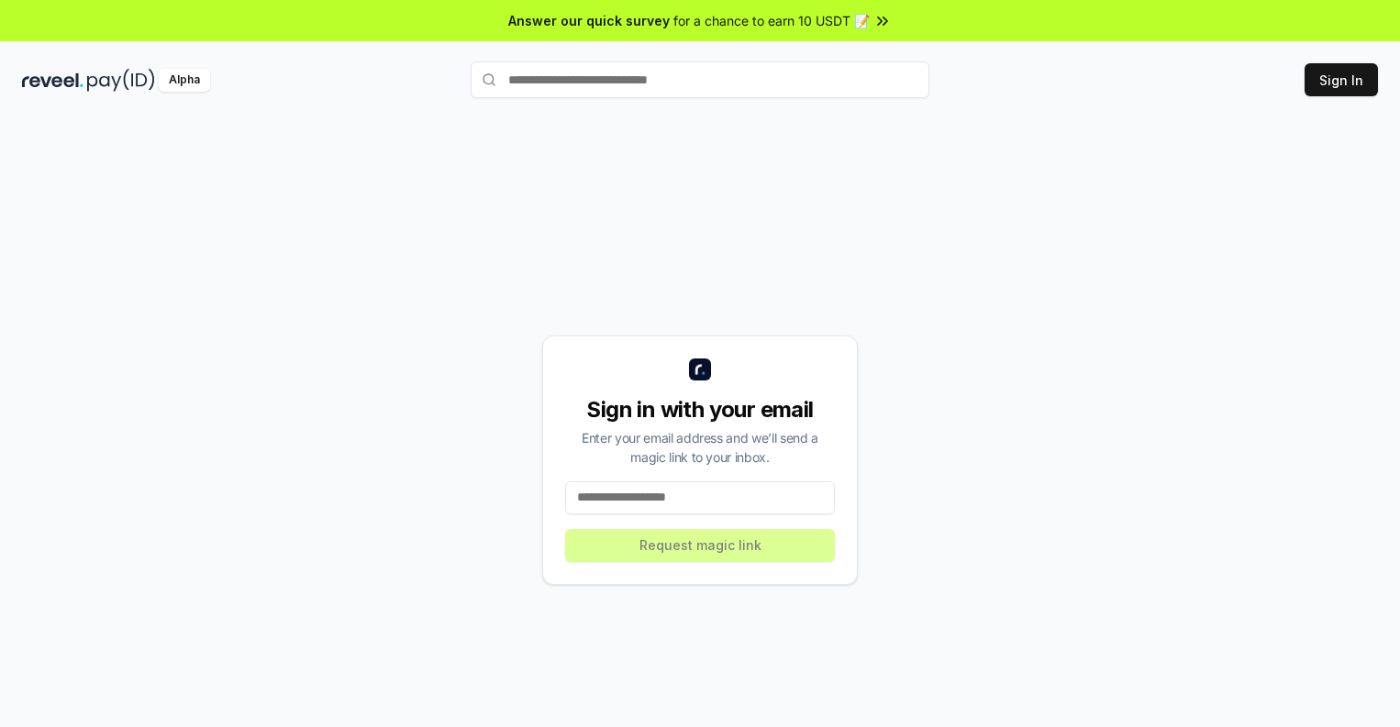 The height and width of the screenshot is (727, 1400). I want to click on div: Sign in with your email, so click(700, 410).